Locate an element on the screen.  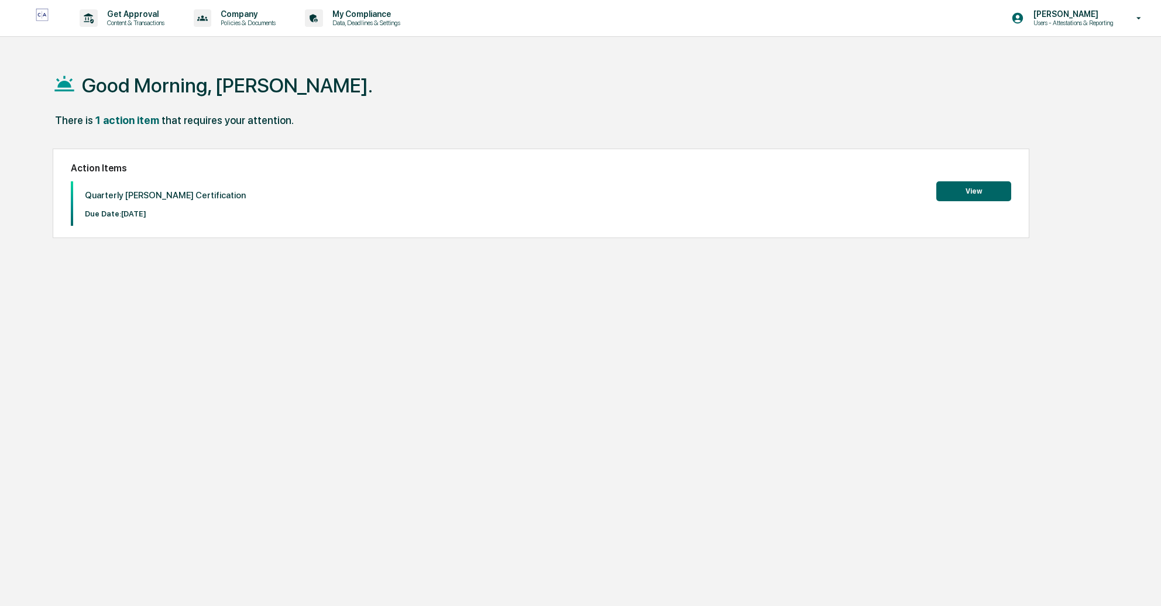
p: Data, Deadlines & Settings is located at coordinates (365, 23).